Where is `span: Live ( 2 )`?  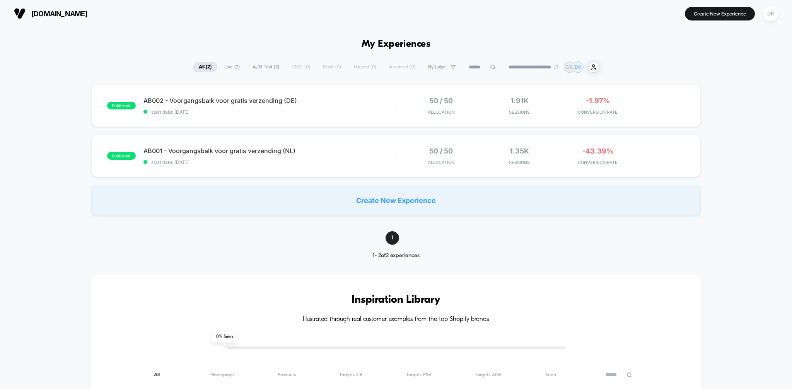
span: Live ( 2 ) is located at coordinates (232, 67).